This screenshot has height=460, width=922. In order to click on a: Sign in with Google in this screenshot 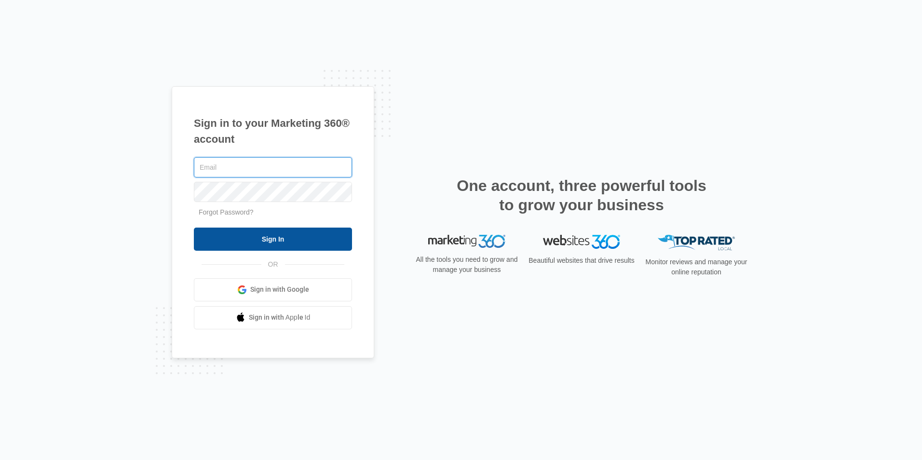, I will do `click(273, 290)`.